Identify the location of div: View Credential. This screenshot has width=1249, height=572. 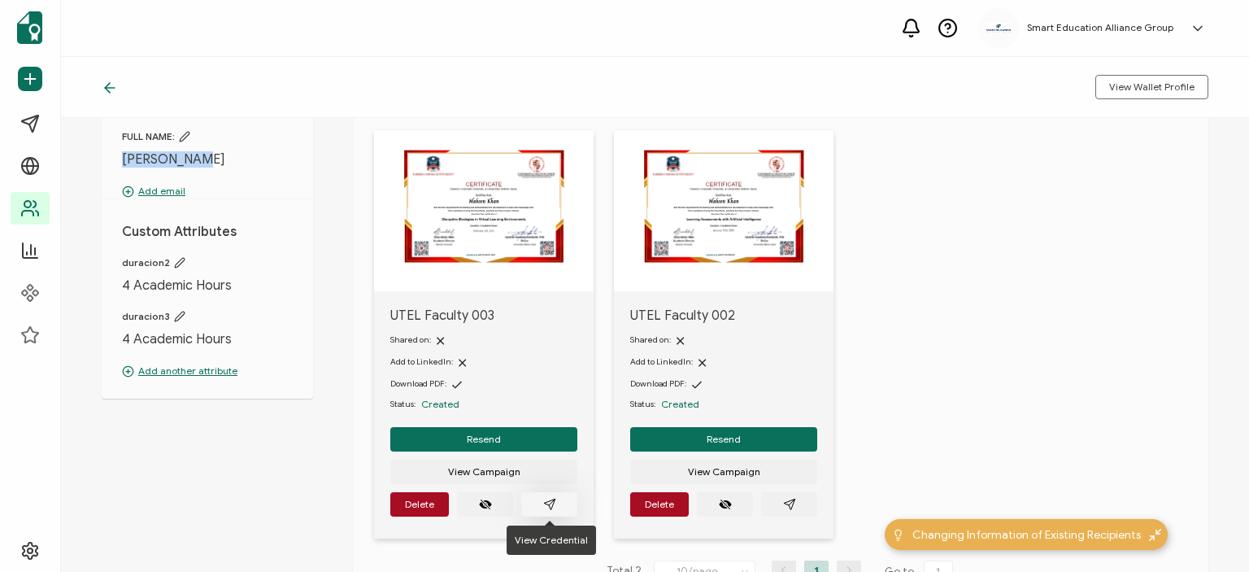
(551, 540).